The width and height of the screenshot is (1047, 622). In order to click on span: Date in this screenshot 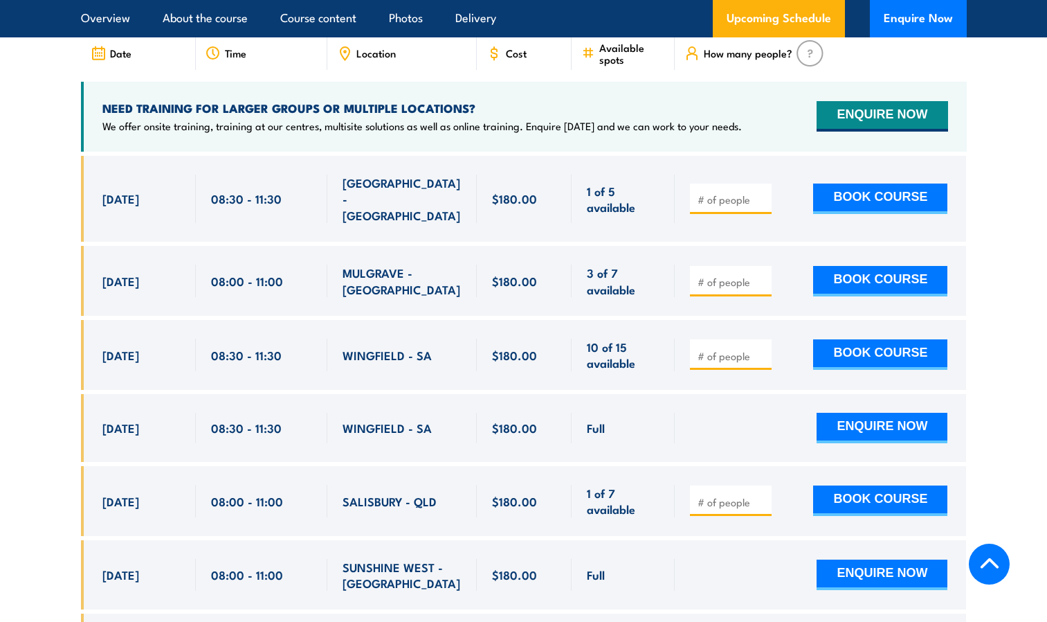, I will do `click(120, 53)`.